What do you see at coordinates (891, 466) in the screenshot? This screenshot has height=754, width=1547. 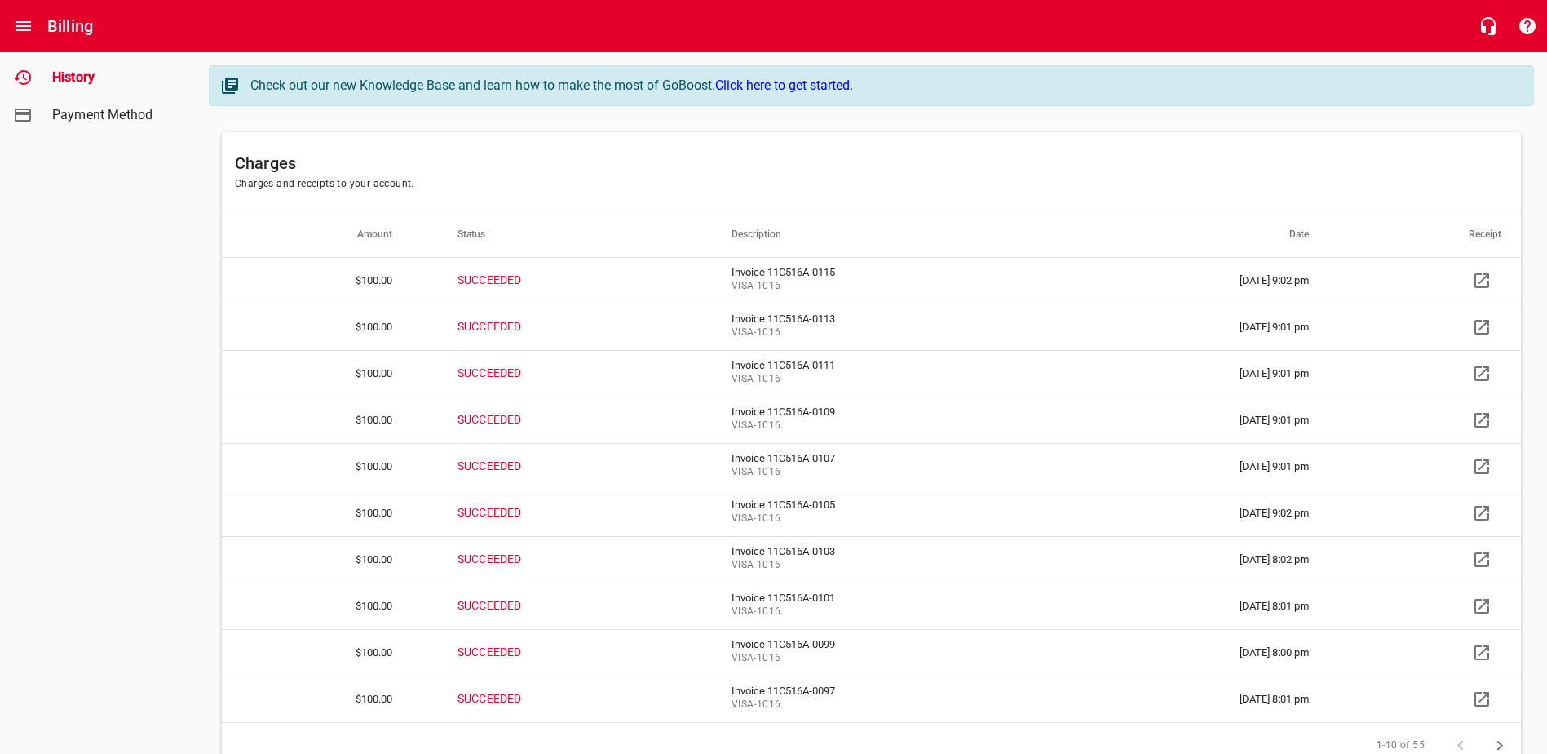 I see `td: Invoice 11C516A-0107` at bounding box center [891, 466].